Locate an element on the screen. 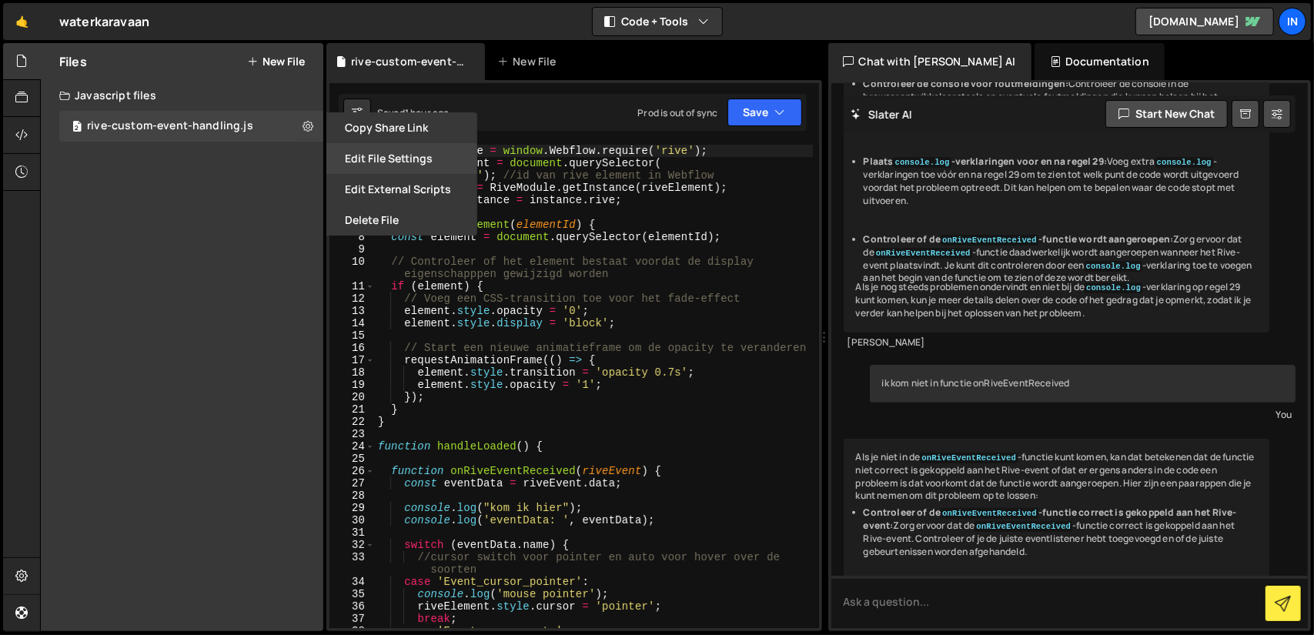 The image size is (1314, 635). div: ik kom niet in functie onRiveEventReceived is located at coordinates (1083, 383).